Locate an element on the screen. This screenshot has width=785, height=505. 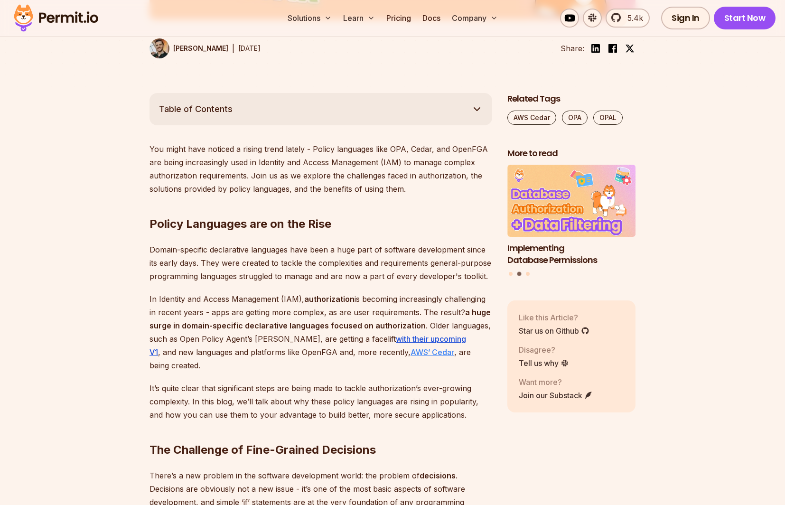
p: You might have noticed a rising trend lately - Policy languages like OPA, Cedar, and OpenFGA are ... is located at coordinates (321, 169).